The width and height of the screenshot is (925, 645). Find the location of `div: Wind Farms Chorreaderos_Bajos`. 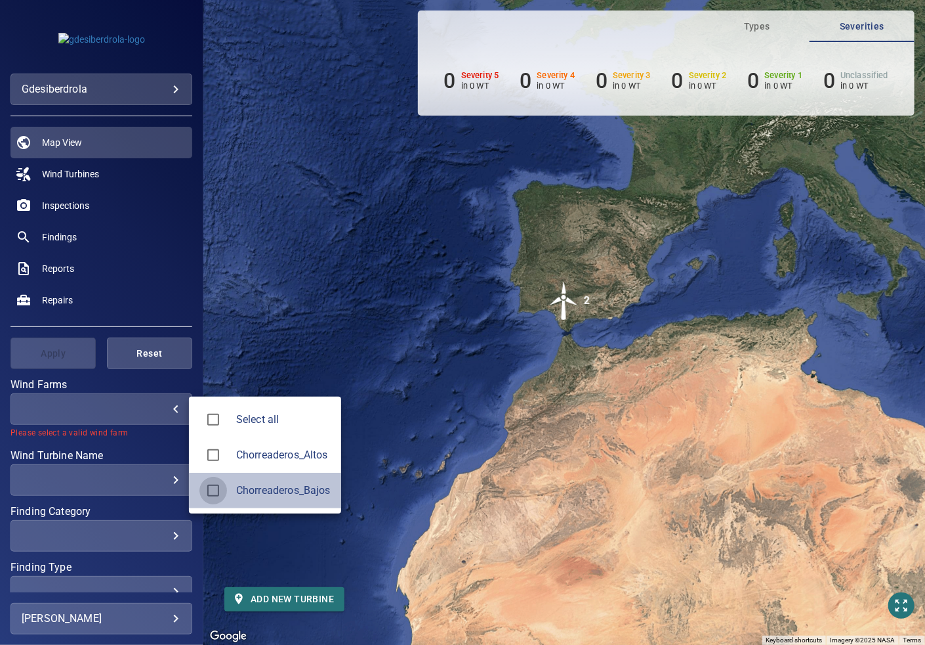

div: Wind Farms Chorreaderos_Bajos is located at coordinates (284, 490).